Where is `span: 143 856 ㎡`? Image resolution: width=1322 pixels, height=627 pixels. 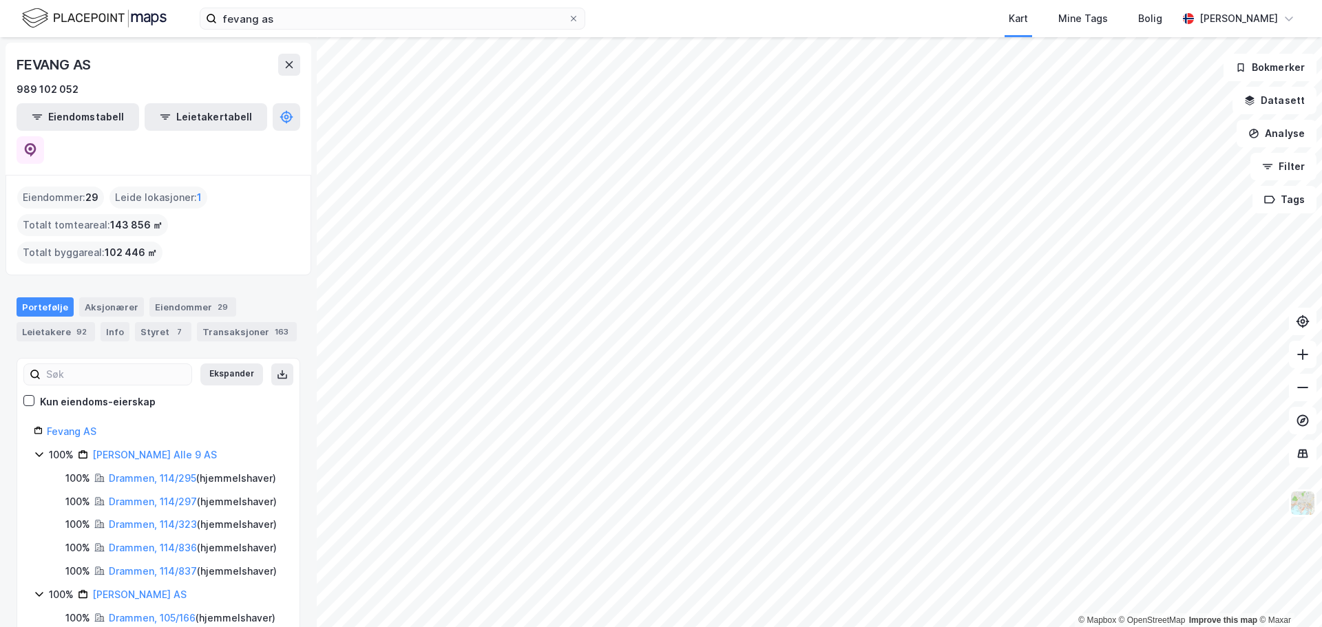 span: 143 856 ㎡ is located at coordinates (136, 225).